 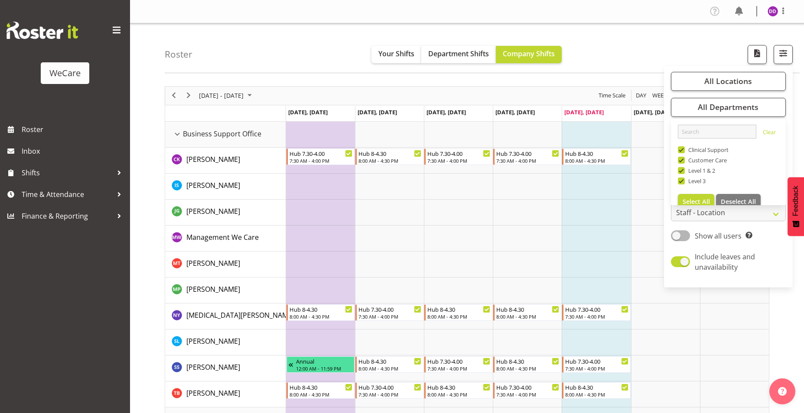 I want to click on div: Chloe Kim"s event - Hub 8-4.30 Begin From Tuesday, September 23, 2025 at 8:00:00 AM GMT+12:00 End..., so click(x=389, y=157).